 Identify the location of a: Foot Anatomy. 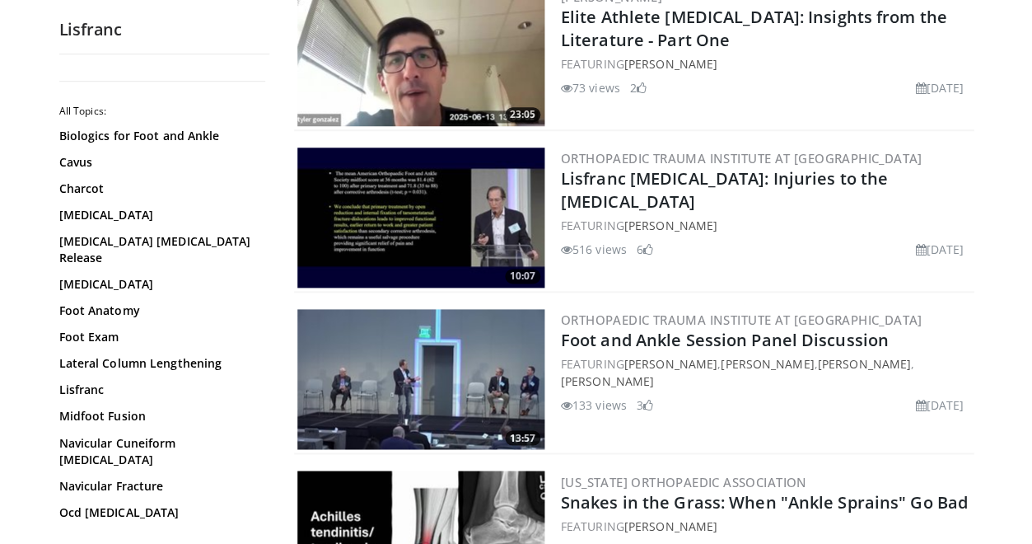
(160, 311).